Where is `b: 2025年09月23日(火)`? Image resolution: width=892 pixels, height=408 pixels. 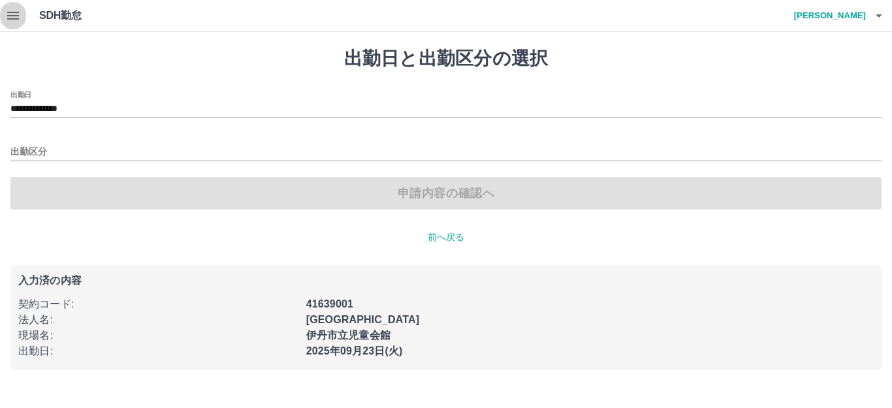 b: 2025年09月23日(火) is located at coordinates (355, 351).